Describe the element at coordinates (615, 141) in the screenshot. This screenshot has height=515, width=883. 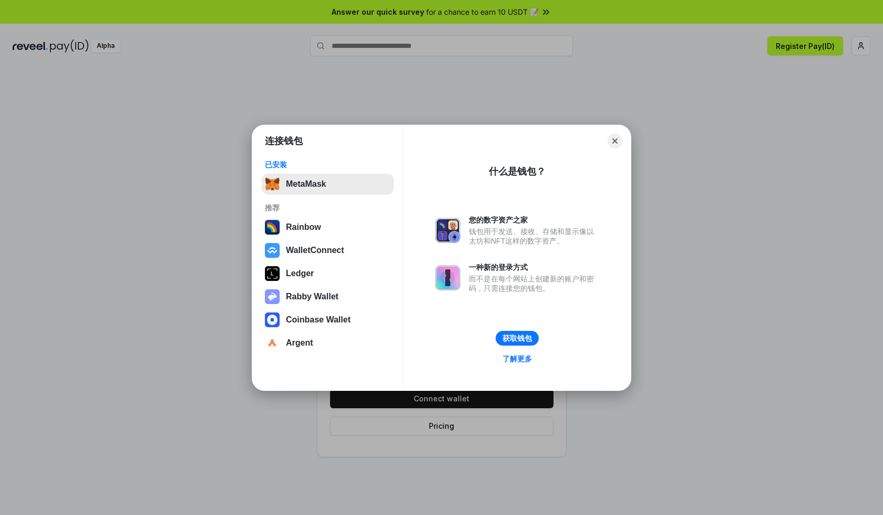
I see `button: Close` at that location.